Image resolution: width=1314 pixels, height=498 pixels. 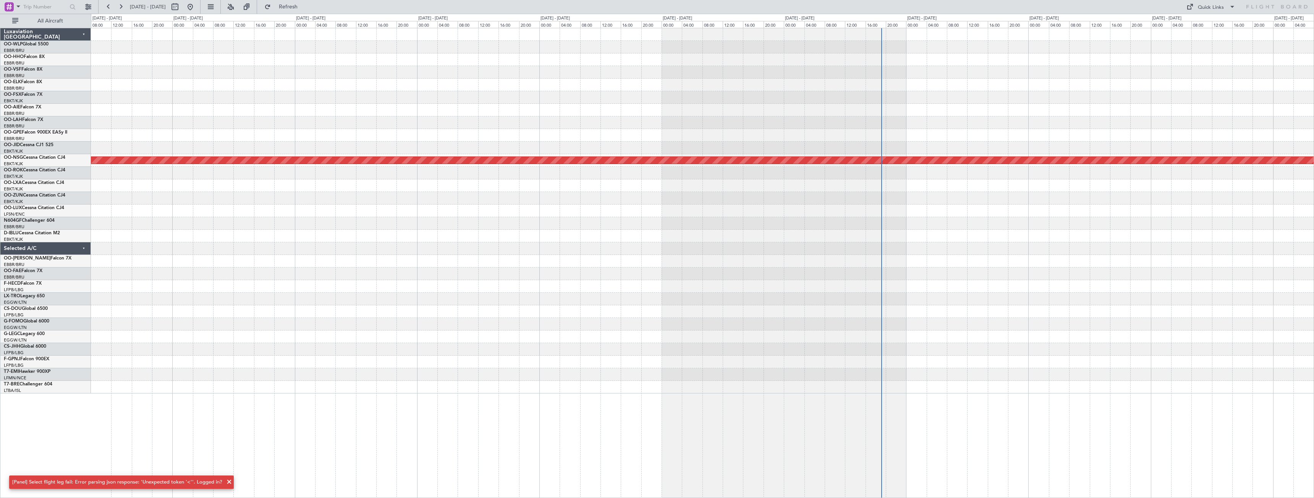 What do you see at coordinates (12, 347) in the screenshot?
I see `span: CS-JHH` at bounding box center [12, 347].